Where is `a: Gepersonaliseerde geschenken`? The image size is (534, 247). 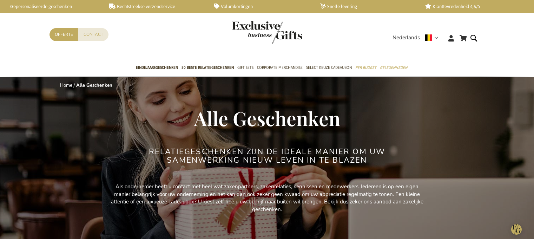
a: Gepersonaliseerde geschenken is located at coordinates (51, 6).